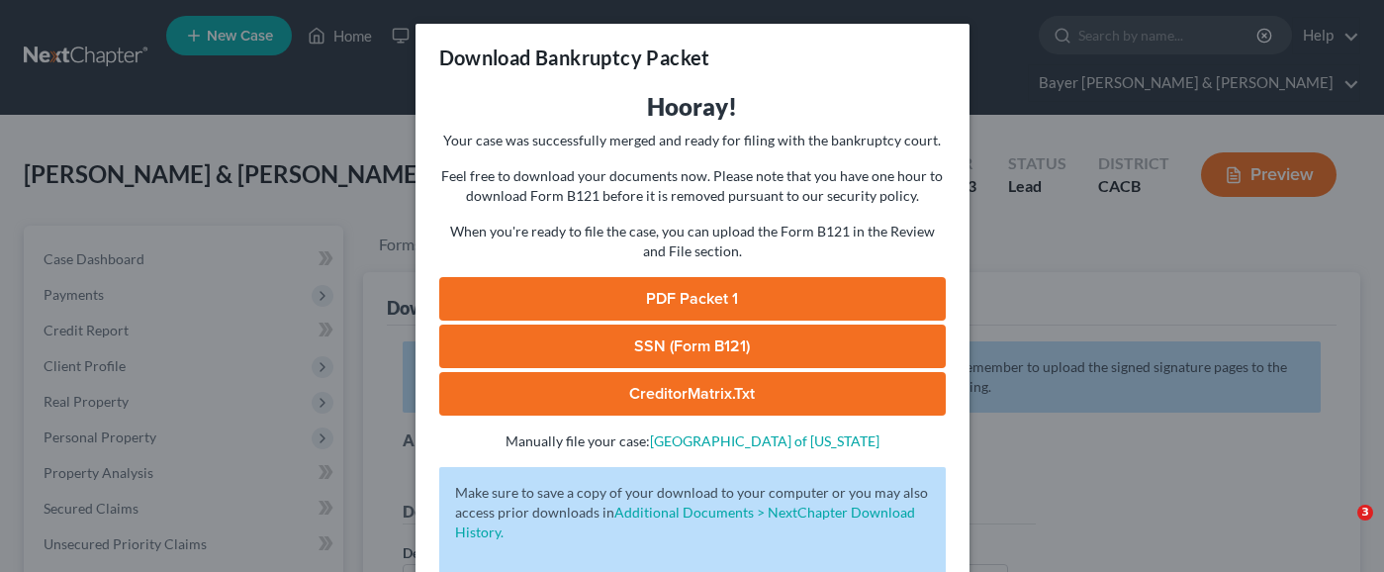 The height and width of the screenshot is (572, 1384). Describe the element at coordinates (684, 521) in the screenshot. I see `a: Additional Documents > NextChapter Download History.` at that location.